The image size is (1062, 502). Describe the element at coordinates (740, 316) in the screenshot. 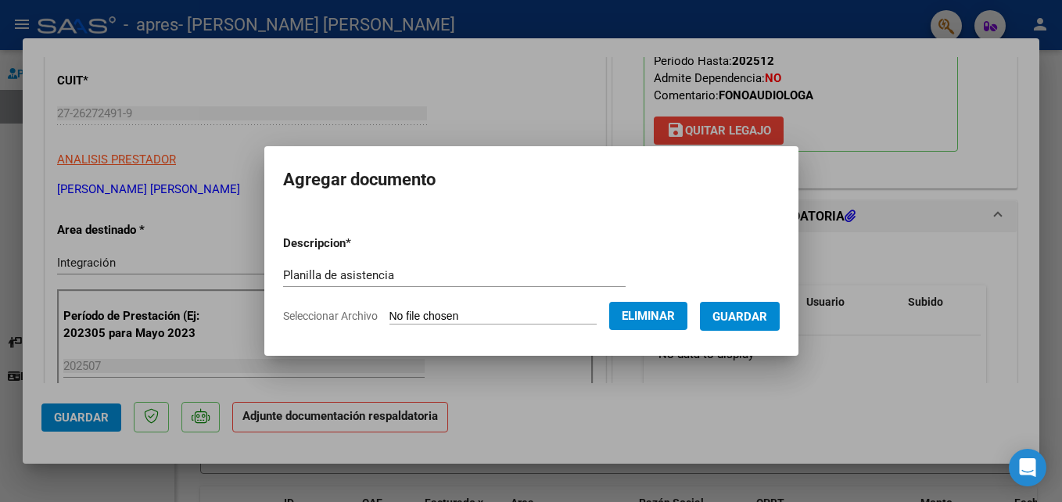

I see `button: Guardar` at that location.